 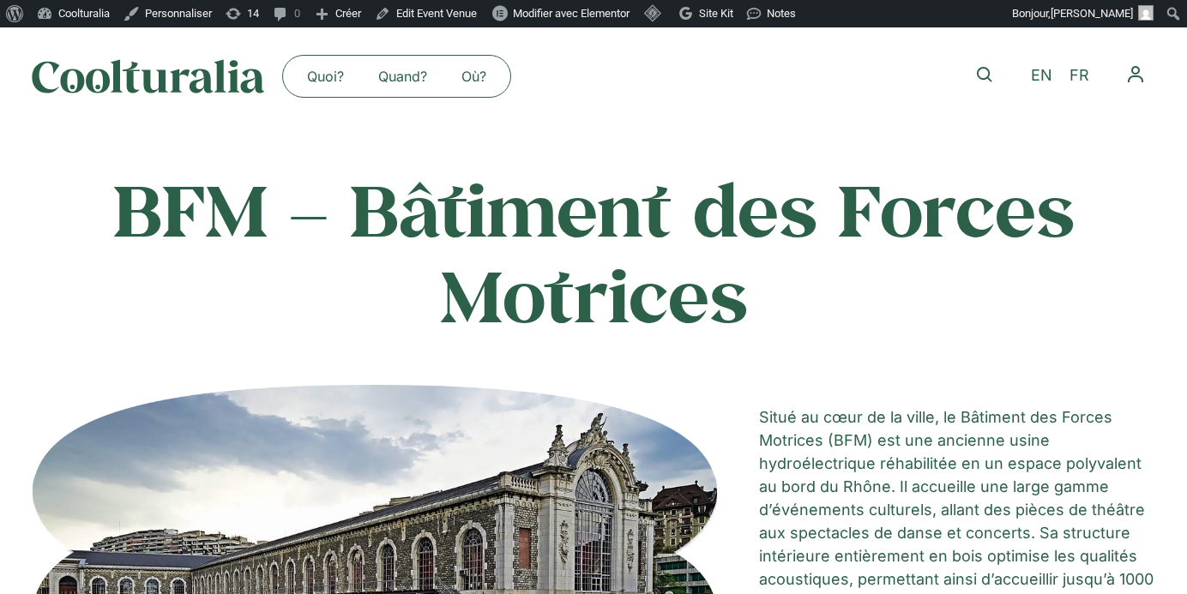 What do you see at coordinates (1041, 75) in the screenshot?
I see `span: EN` at bounding box center [1041, 75].